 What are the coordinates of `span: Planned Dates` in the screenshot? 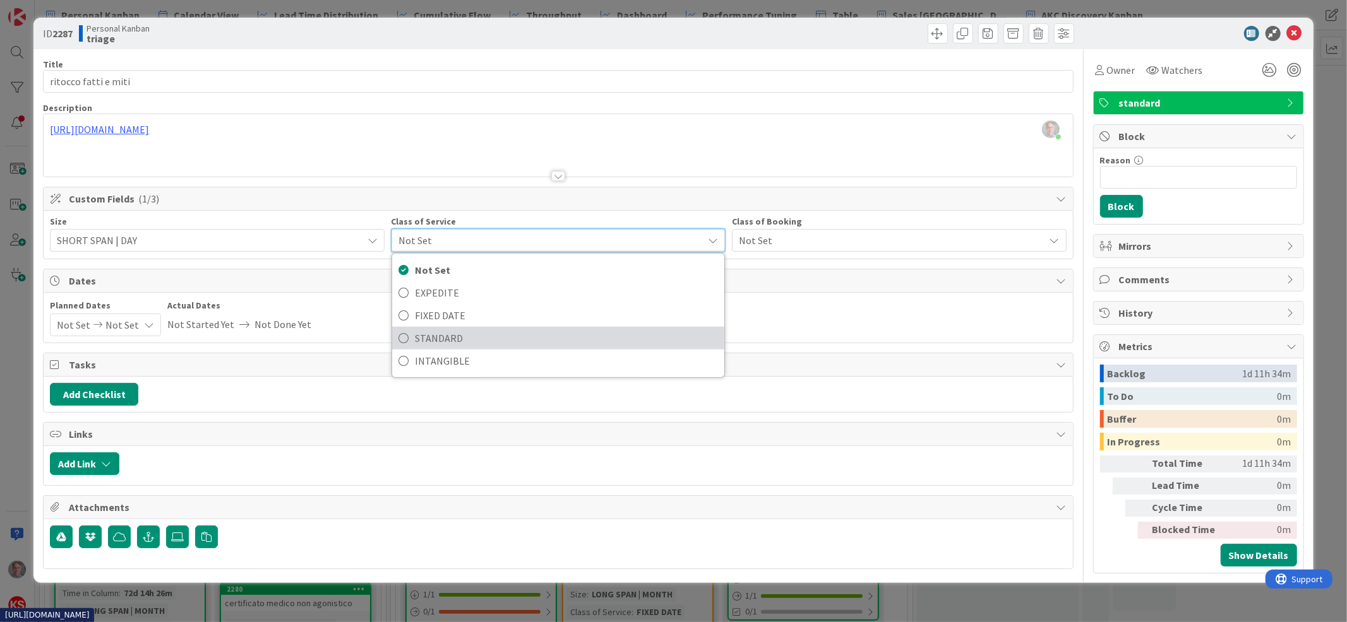 It's located at (105, 306).